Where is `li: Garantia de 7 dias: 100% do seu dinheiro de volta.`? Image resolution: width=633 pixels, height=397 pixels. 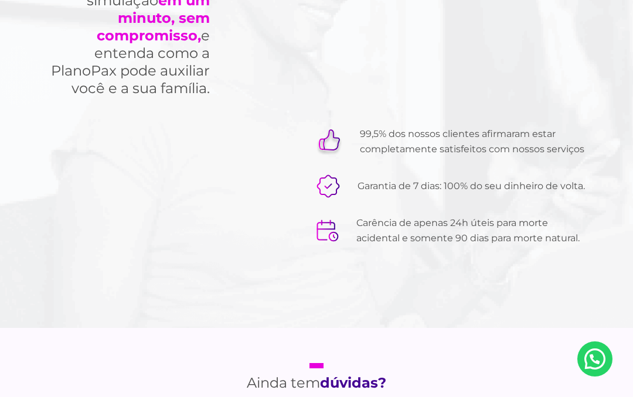
li: Garantia de 7 dias: 100% do seu dinheiro de volta. is located at coordinates (452, 186).